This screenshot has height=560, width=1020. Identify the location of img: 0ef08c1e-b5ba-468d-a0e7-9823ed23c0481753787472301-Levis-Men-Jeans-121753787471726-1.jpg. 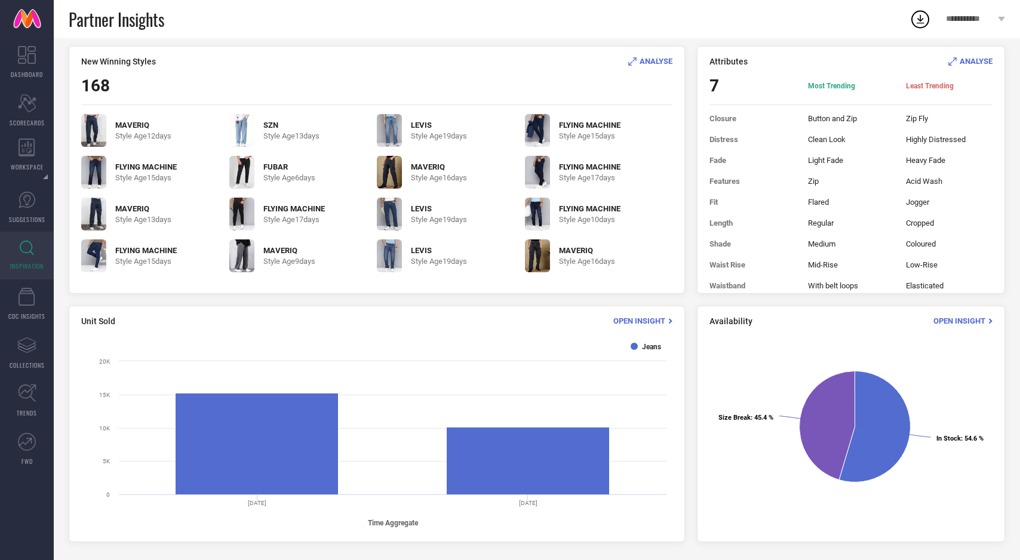
(389, 214).